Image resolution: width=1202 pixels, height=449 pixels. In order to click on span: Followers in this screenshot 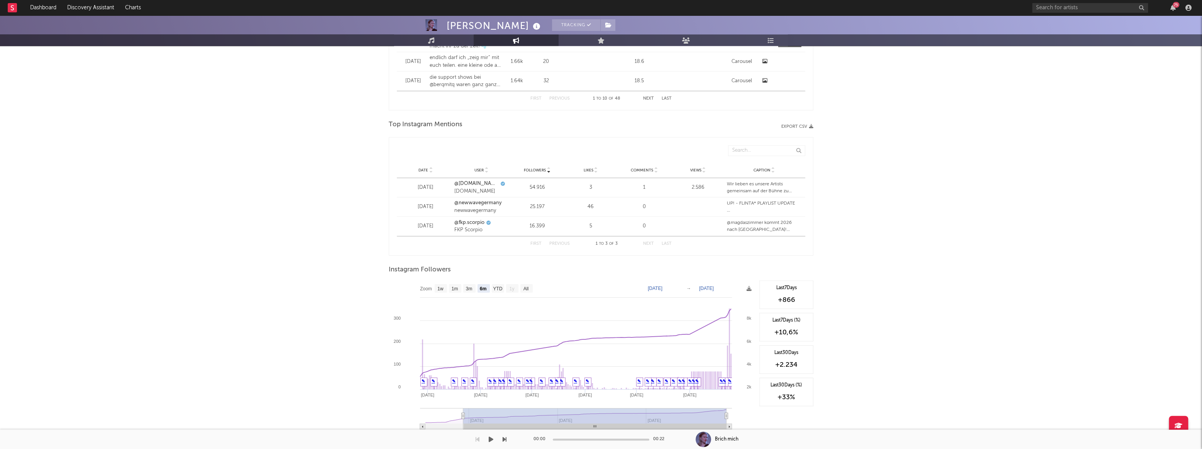, I will do `click(535, 170)`.